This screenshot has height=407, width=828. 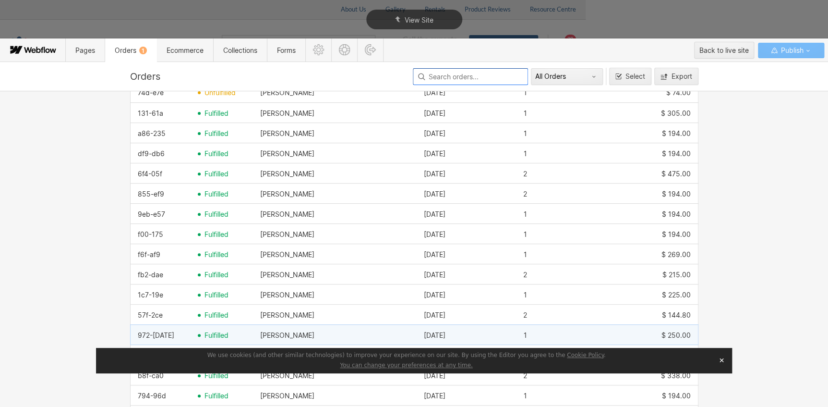 What do you see at coordinates (676, 375) in the screenshot?
I see `div: $ 338.00` at bounding box center [676, 375].